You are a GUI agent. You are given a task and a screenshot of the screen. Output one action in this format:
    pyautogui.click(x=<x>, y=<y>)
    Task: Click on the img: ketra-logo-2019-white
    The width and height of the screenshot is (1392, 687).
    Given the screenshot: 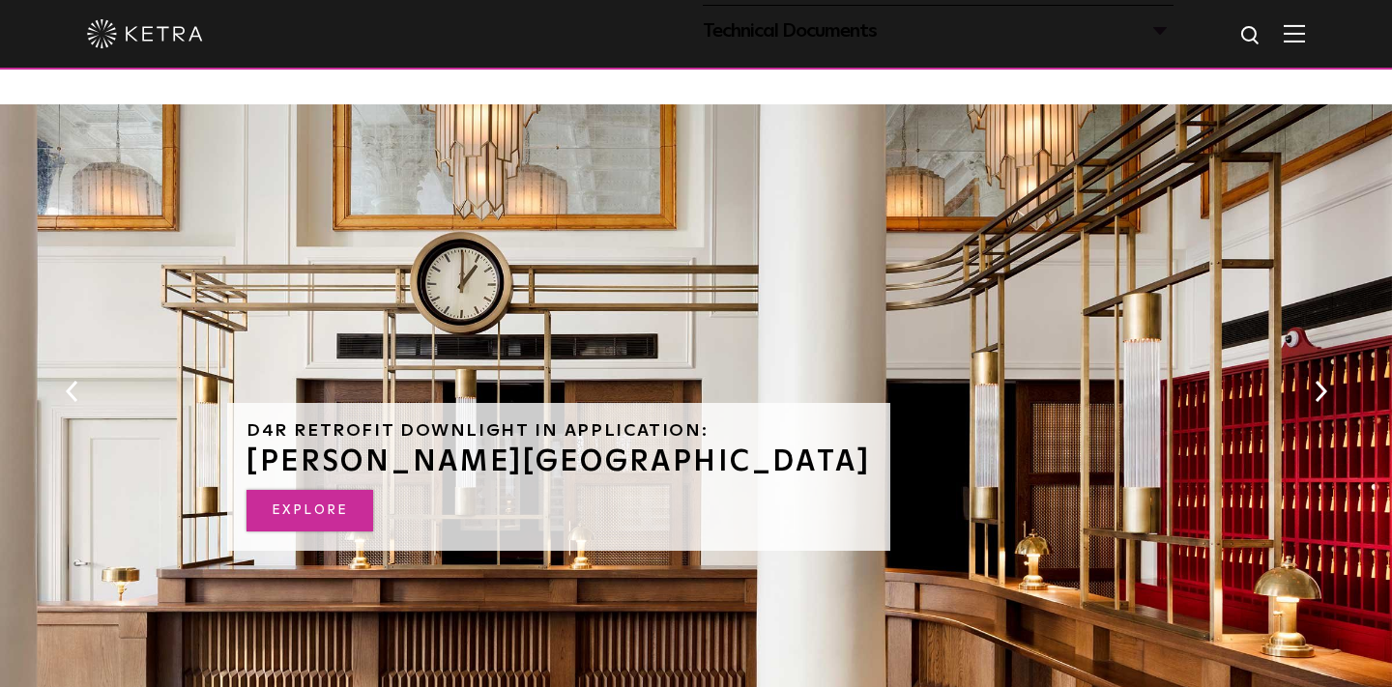 What is the action you would take?
    pyautogui.click(x=145, y=34)
    